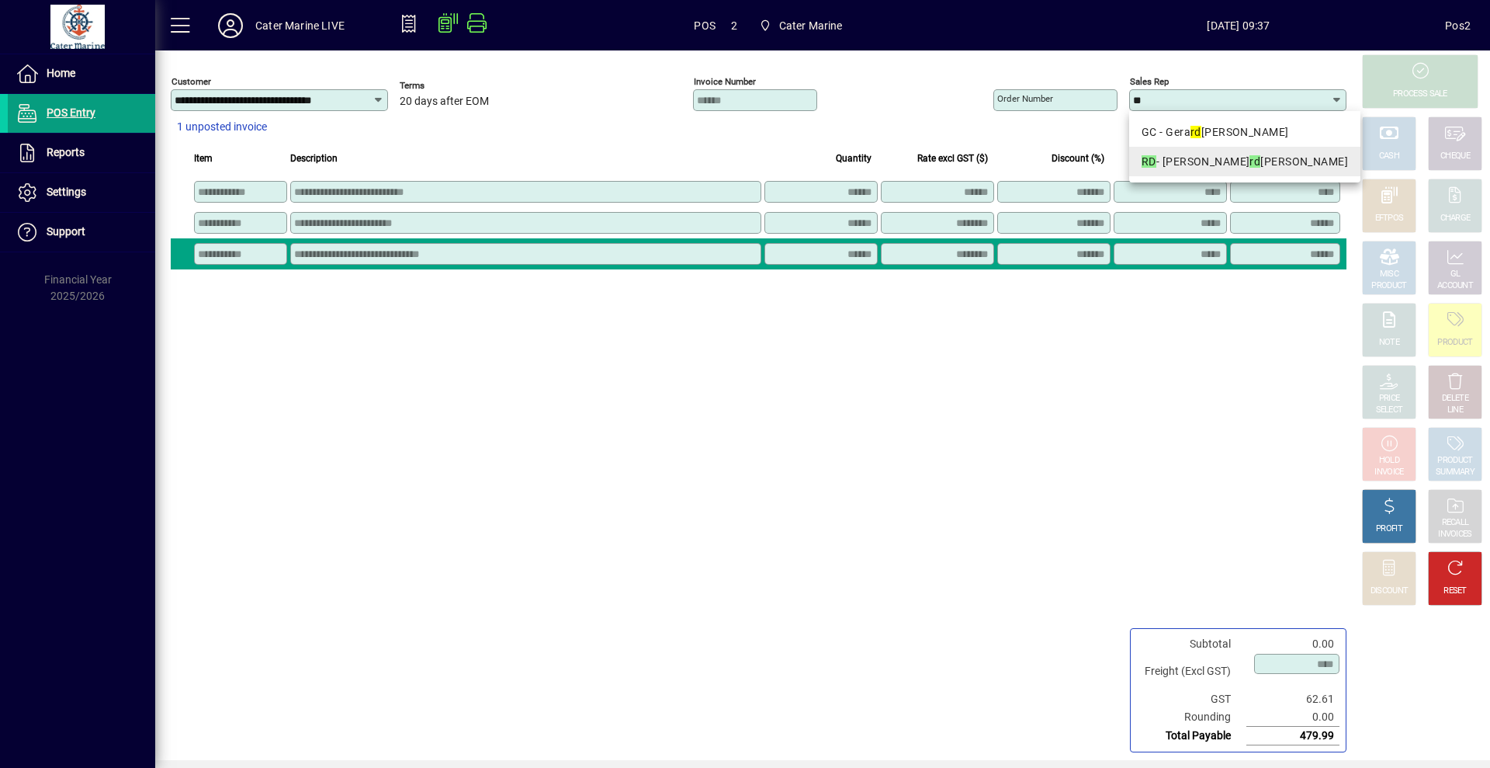  Describe the element at coordinates (203, 158) in the screenshot. I see `span: Item` at that location.